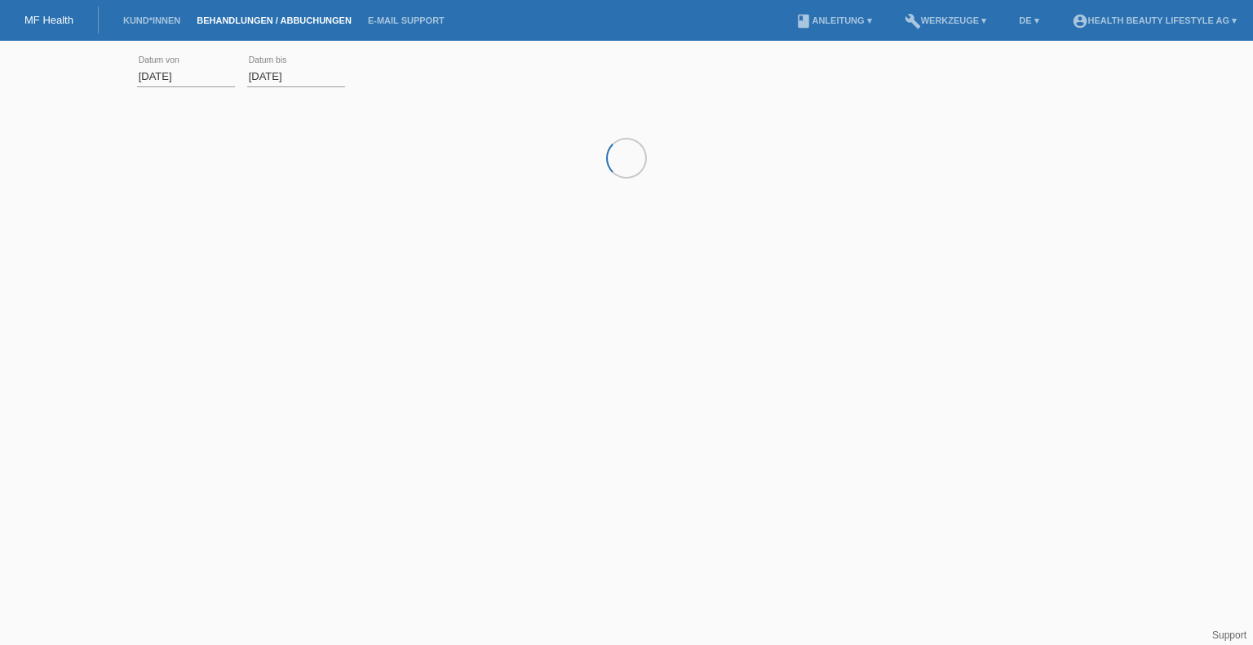 This screenshot has height=645, width=1253. I want to click on a: E-Mail Support, so click(406, 20).